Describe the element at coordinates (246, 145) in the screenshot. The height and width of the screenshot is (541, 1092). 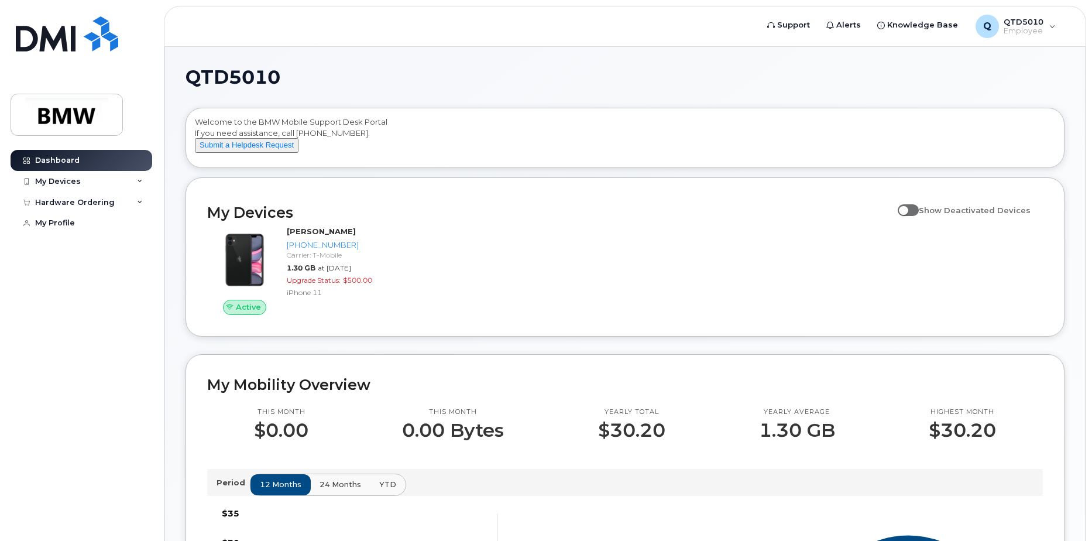
I see `button: Submit a Helpdesk Request` at that location.